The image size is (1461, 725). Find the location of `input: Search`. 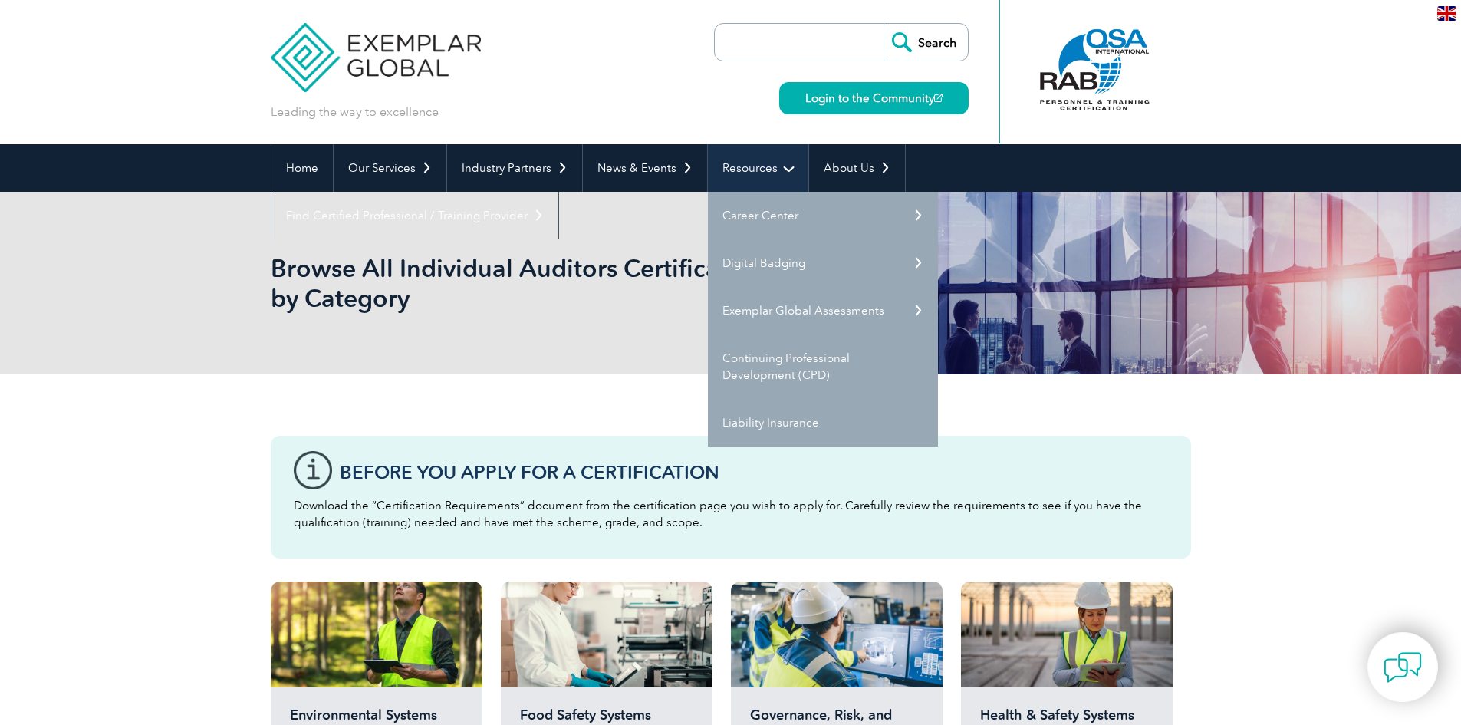

input: Search is located at coordinates (926, 42).